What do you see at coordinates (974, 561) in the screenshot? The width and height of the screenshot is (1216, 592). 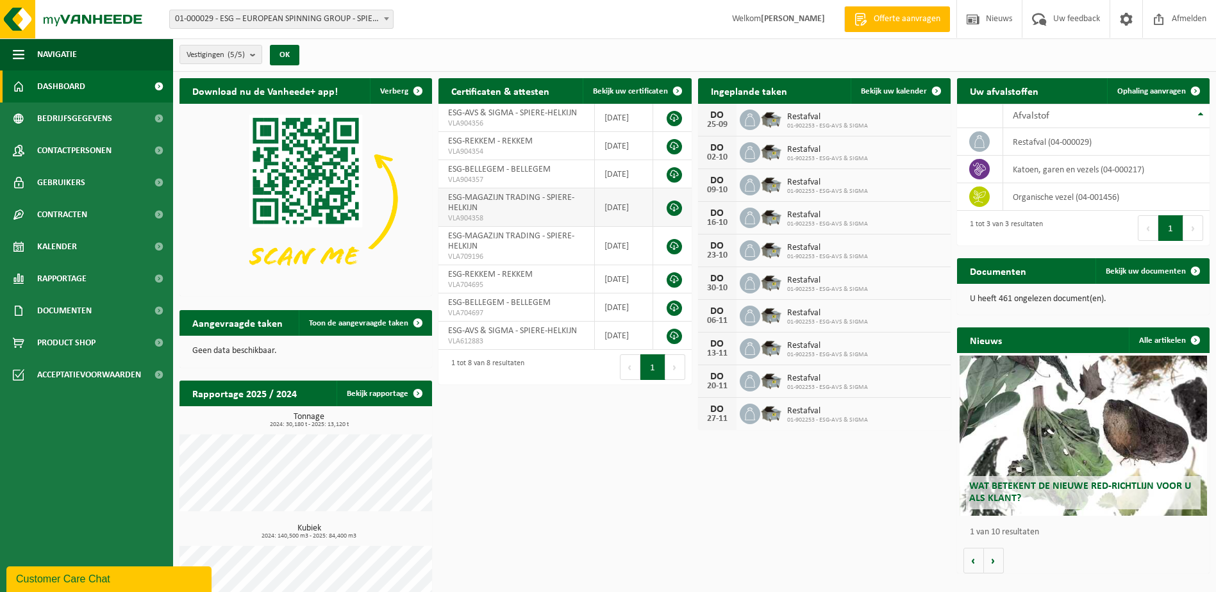 I see `button: Vorige` at bounding box center [974, 561].